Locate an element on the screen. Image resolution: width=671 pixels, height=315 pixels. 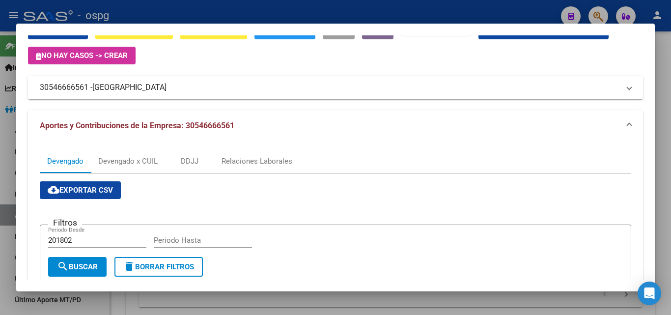
span: Buscar is located at coordinates (77, 267).